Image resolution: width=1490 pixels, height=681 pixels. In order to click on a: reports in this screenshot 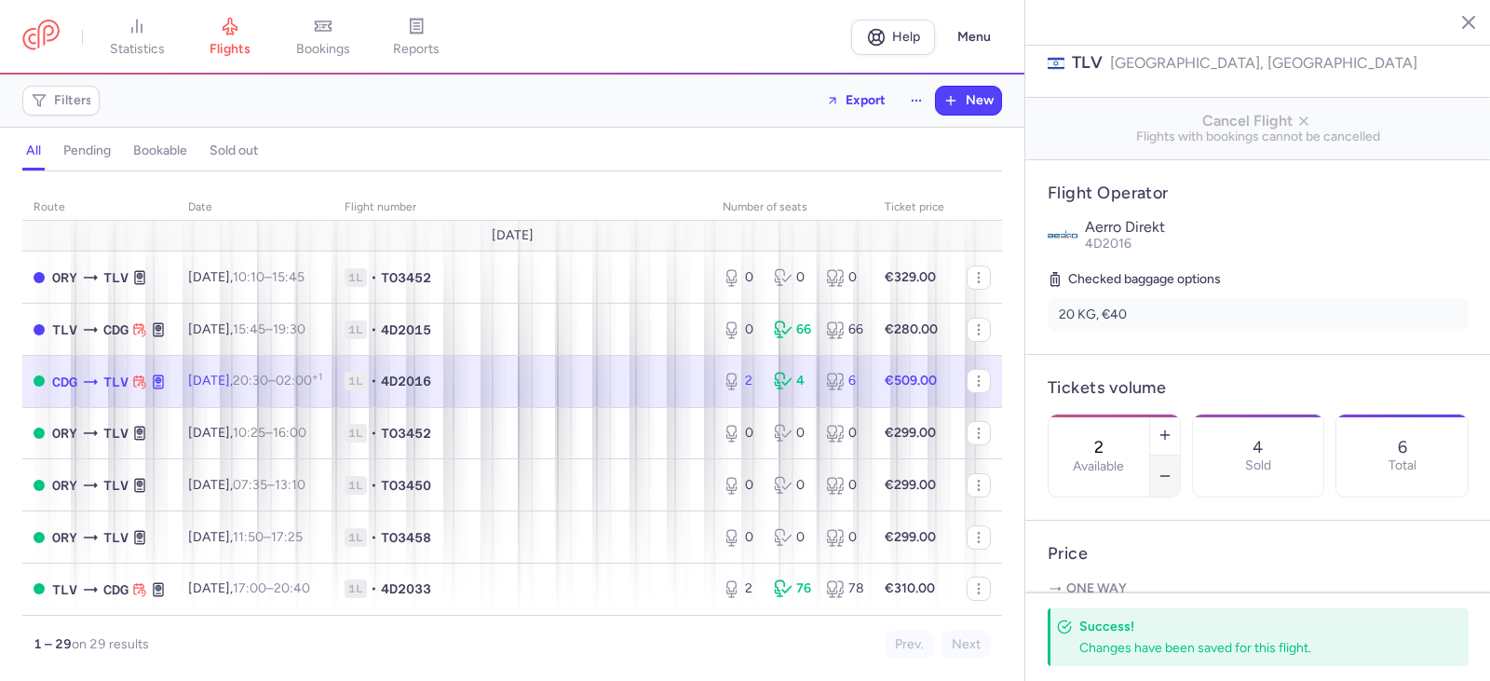, I will do `click(416, 37)`.